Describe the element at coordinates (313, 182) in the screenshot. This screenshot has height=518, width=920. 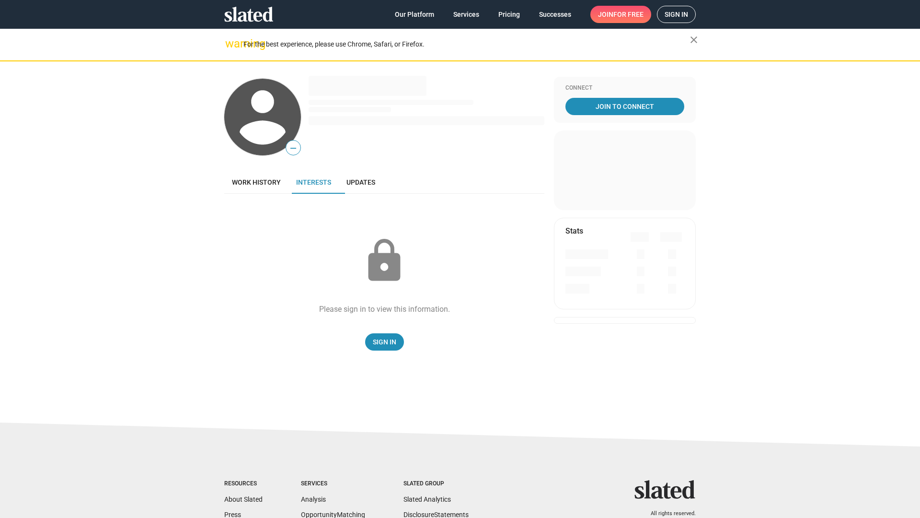
I see `a: Interests` at that location.